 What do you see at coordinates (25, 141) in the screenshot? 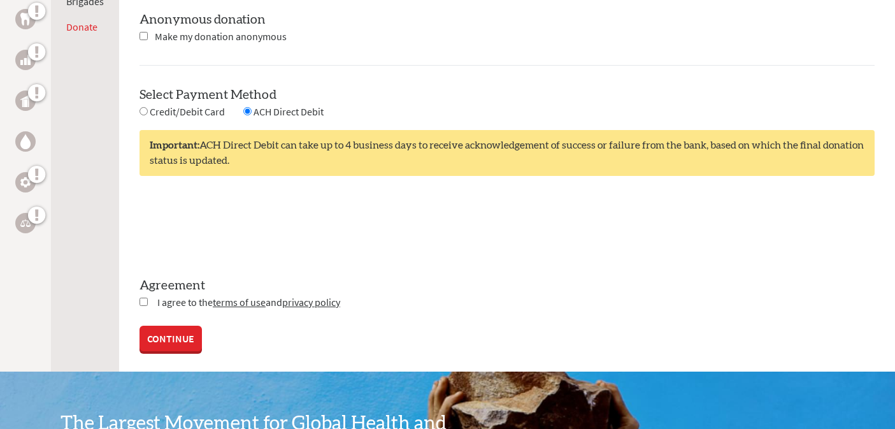
I see `img: Water` at bounding box center [25, 141].